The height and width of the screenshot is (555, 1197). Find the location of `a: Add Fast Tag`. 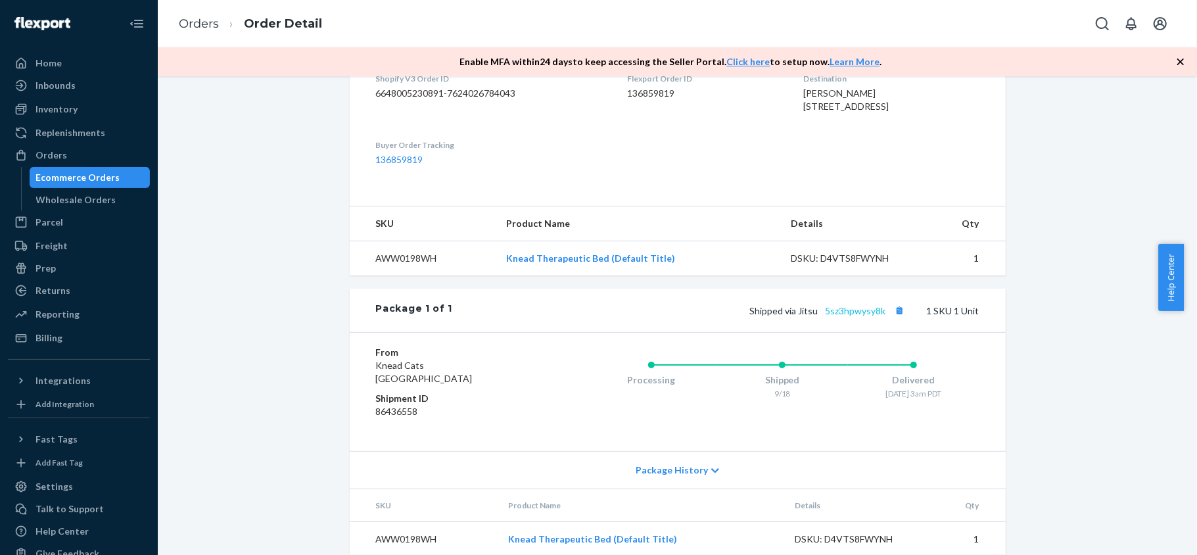

a: Add Fast Tag is located at coordinates (79, 463).